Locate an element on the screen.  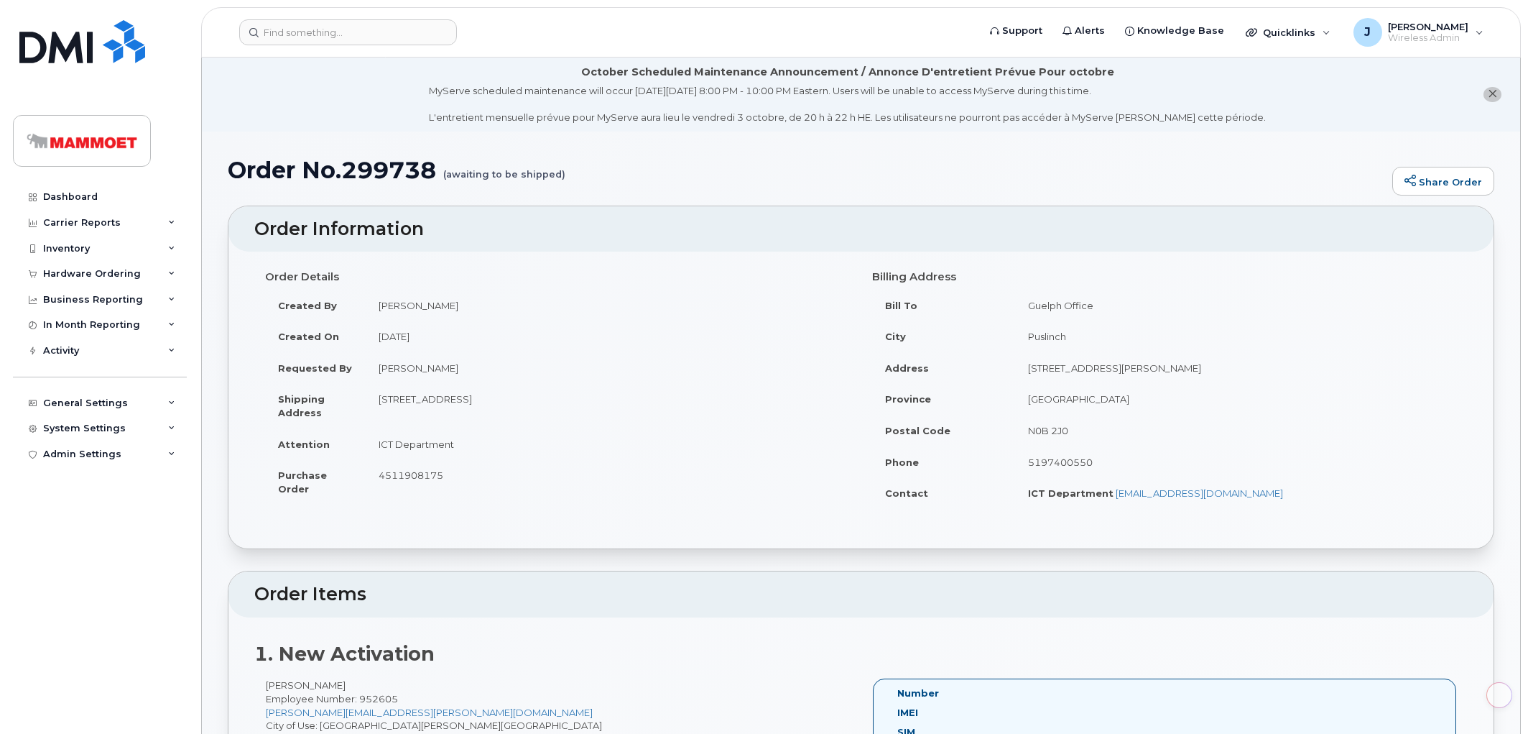
button: close notification is located at coordinates (1492, 94).